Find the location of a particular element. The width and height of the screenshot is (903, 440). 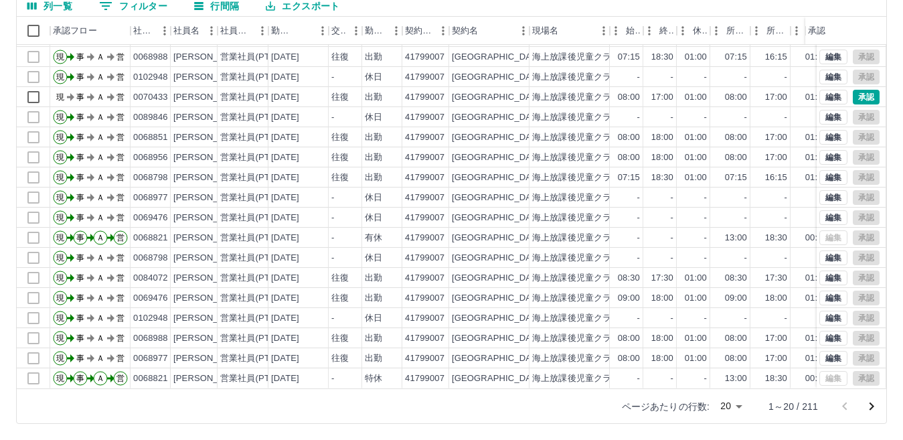

div: 所定終業 is located at coordinates (771, 31).